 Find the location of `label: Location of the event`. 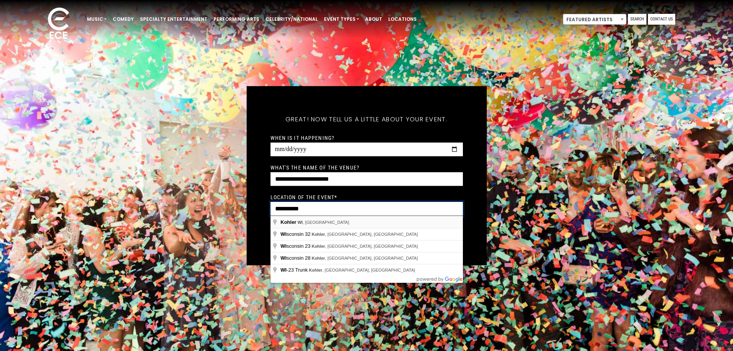

label: Location of the event is located at coordinates (304, 197).